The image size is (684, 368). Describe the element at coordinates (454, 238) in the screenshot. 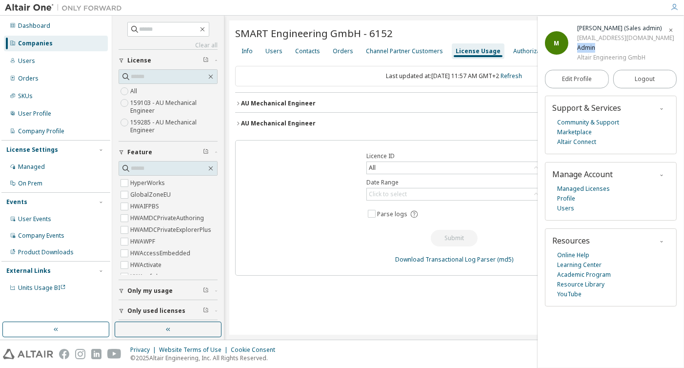

I see `button: Submit` at that location.